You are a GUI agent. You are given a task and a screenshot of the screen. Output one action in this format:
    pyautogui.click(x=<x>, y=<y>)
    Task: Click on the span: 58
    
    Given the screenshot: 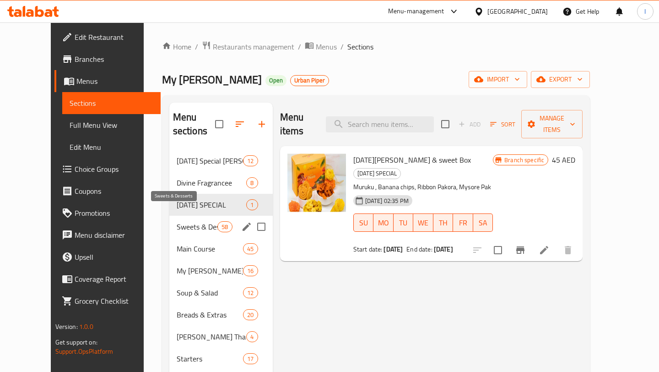 What is the action you would take?
    pyautogui.click(x=225, y=227)
    